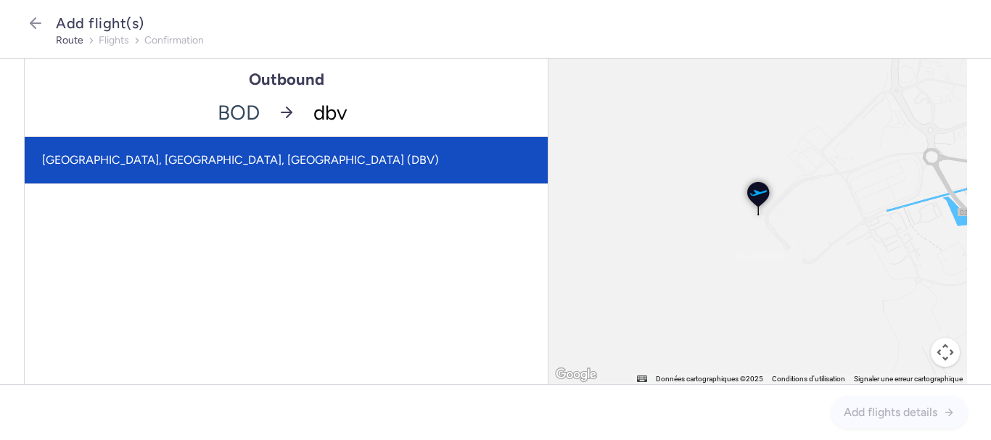 This screenshot has height=440, width=991. What do you see at coordinates (909, 379) in the screenshot?
I see `a: Signaler une erreur cartographique` at bounding box center [909, 379].